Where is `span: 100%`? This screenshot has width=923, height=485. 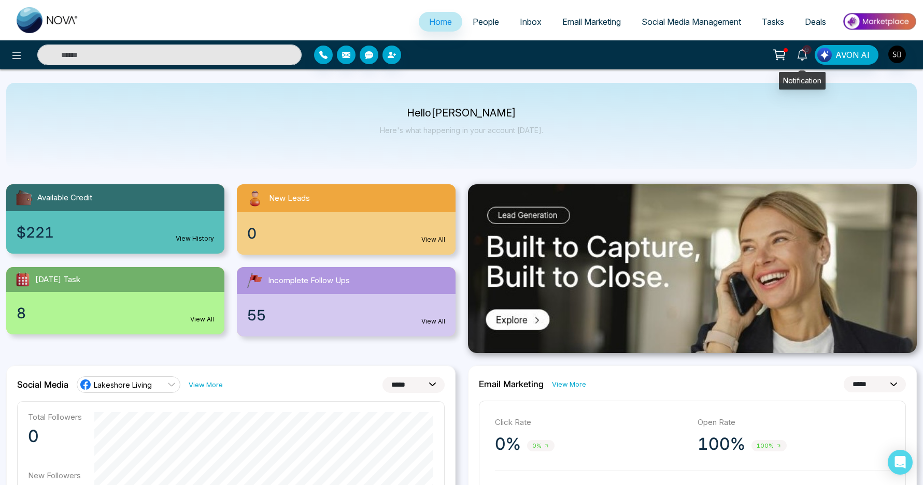
span: 100% is located at coordinates (769, 446).